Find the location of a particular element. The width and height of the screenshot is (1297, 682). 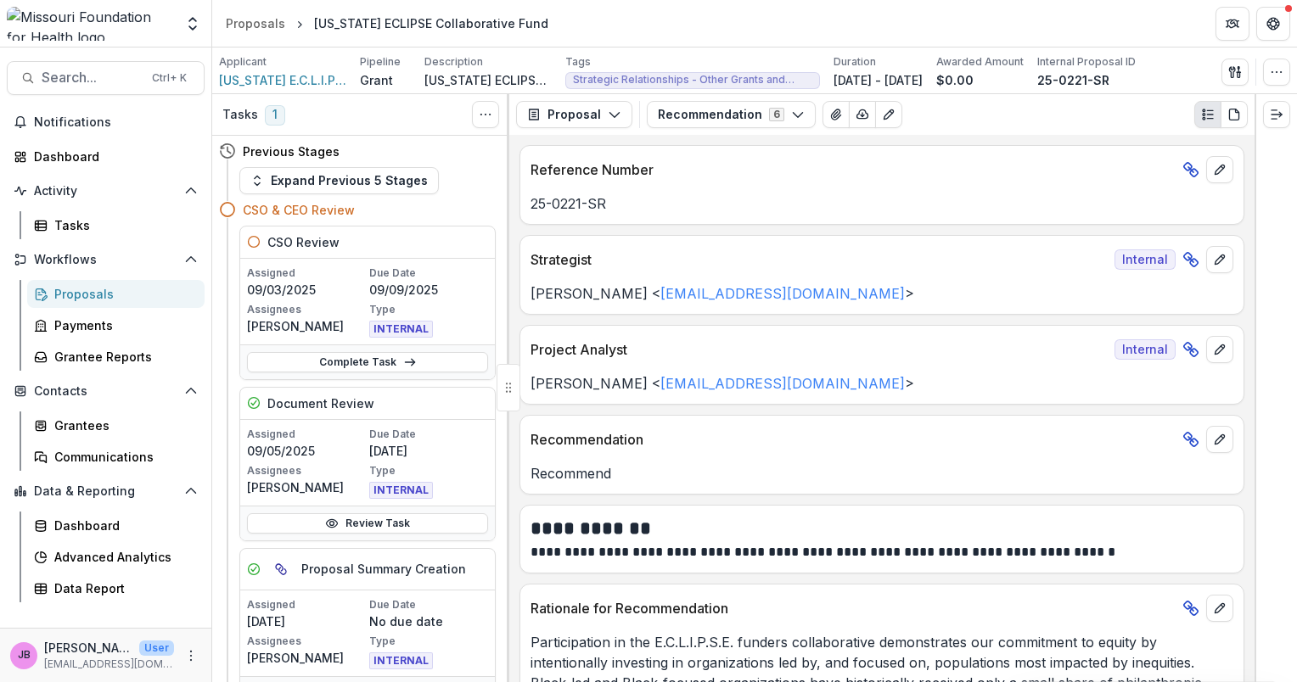

div: Payments is located at coordinates (122, 325).